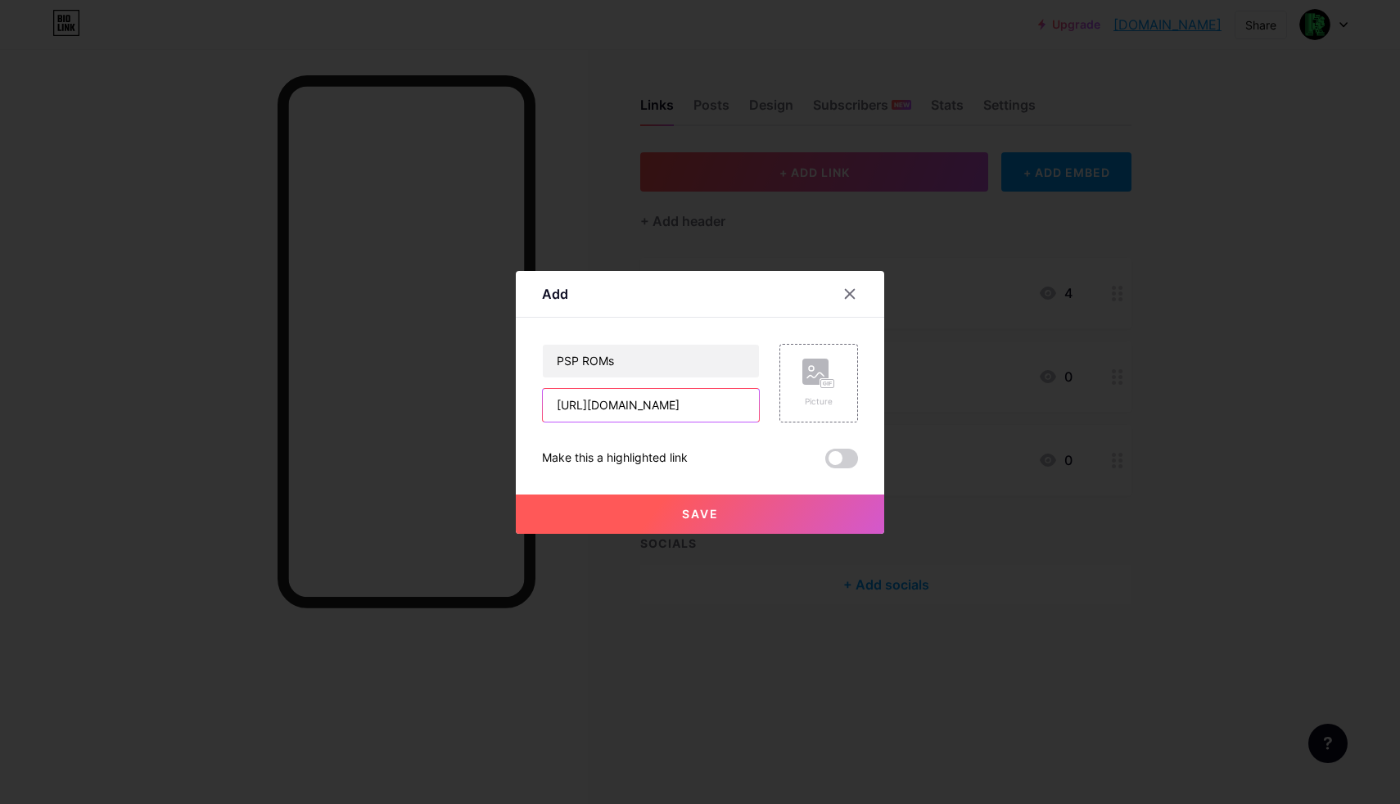 This screenshot has height=804, width=1400. What do you see at coordinates (819, 401) in the screenshot?
I see `div: Picture` at bounding box center [819, 401].